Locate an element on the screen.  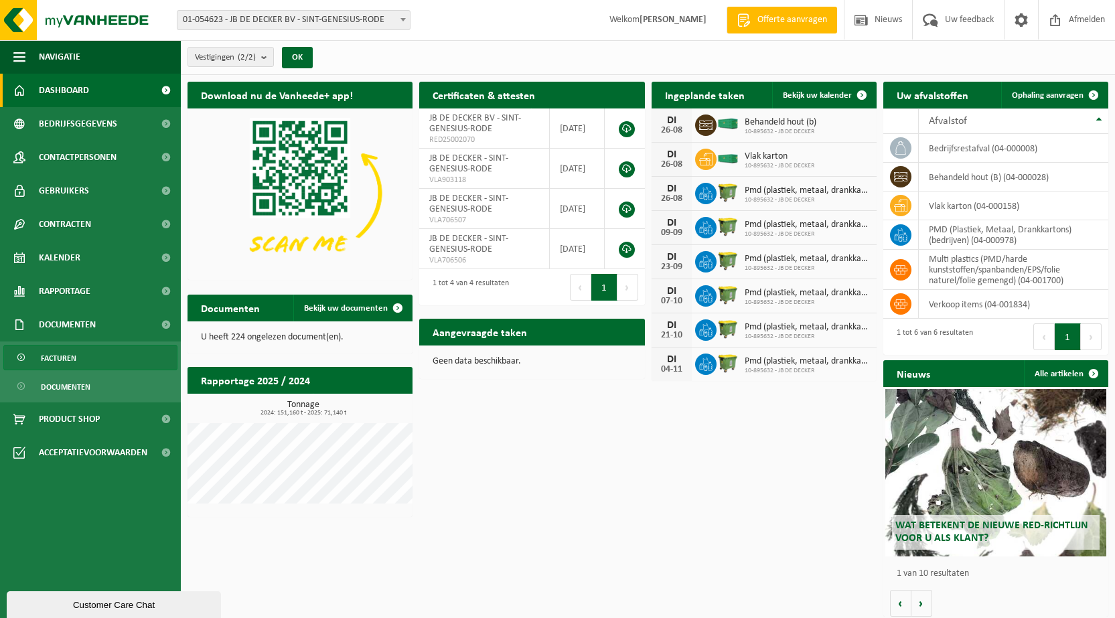
span: Kalender is located at coordinates (60, 258).